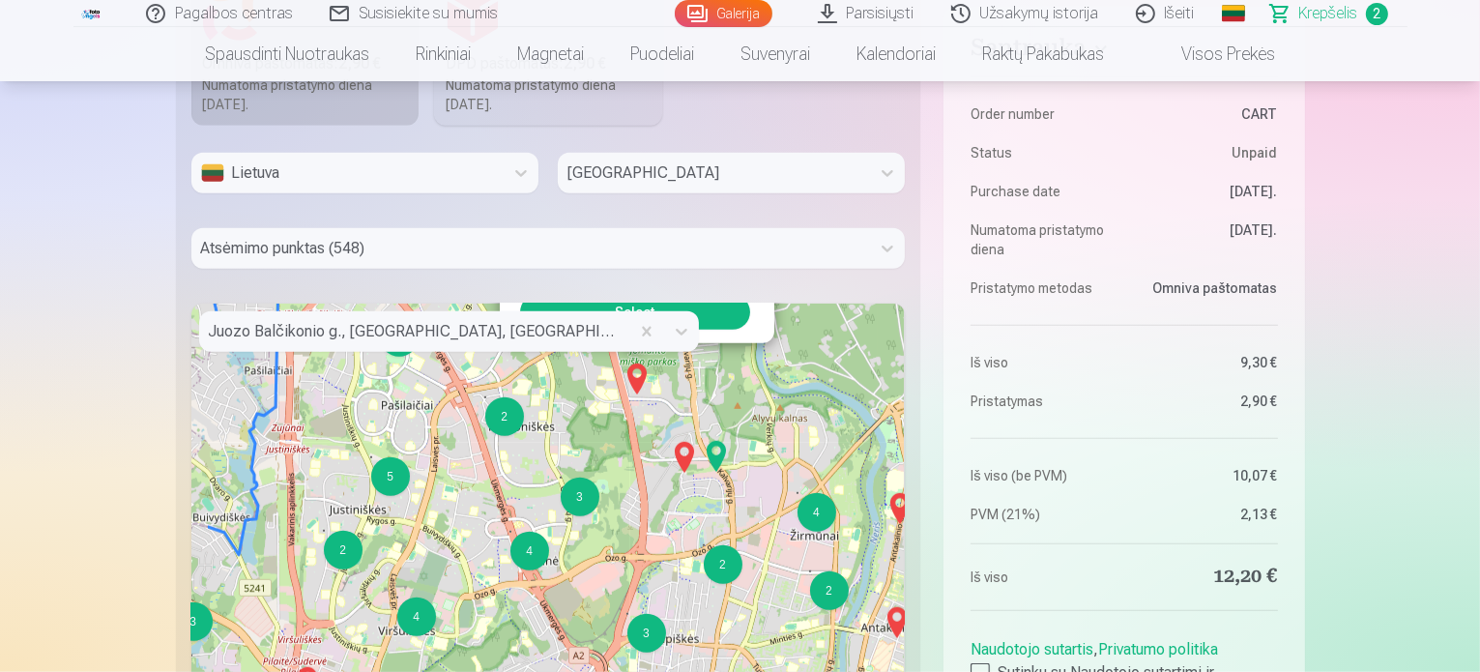 This screenshot has height=672, width=1480. Describe the element at coordinates (1042, 476) in the screenshot. I see `dt: Iš viso (be PVM)` at that location.